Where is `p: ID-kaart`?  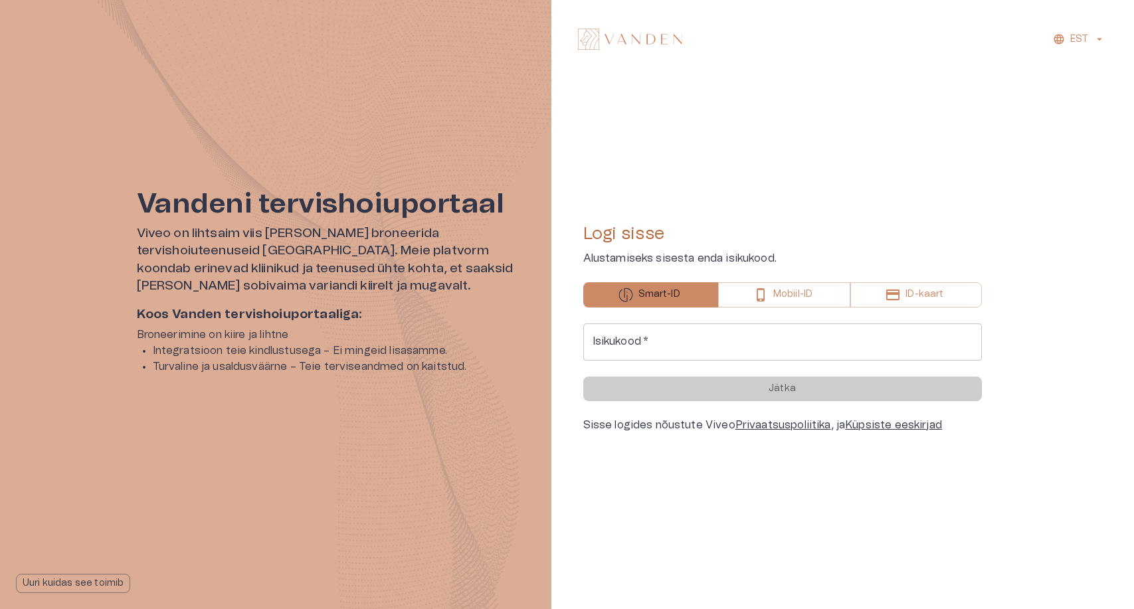 p: ID-kaart is located at coordinates (924, 294).